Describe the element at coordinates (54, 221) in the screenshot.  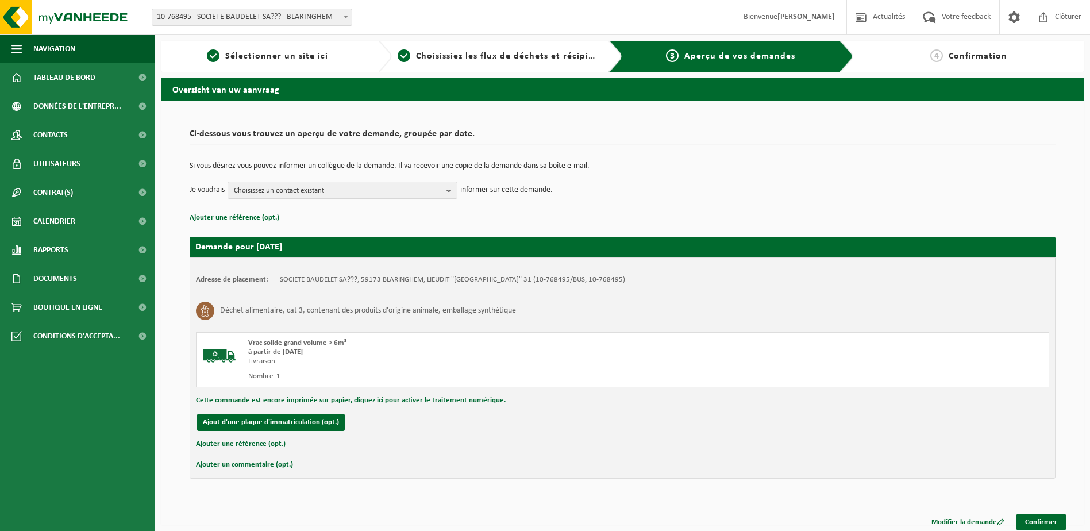
I see `span: Calendrier` at that location.